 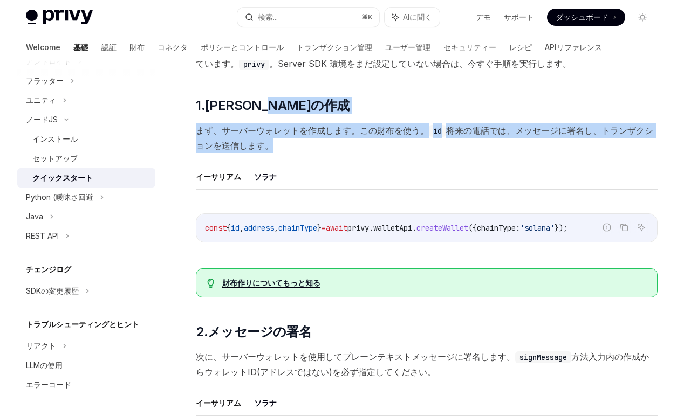 I want to click on code: signMessage, so click(x=543, y=358).